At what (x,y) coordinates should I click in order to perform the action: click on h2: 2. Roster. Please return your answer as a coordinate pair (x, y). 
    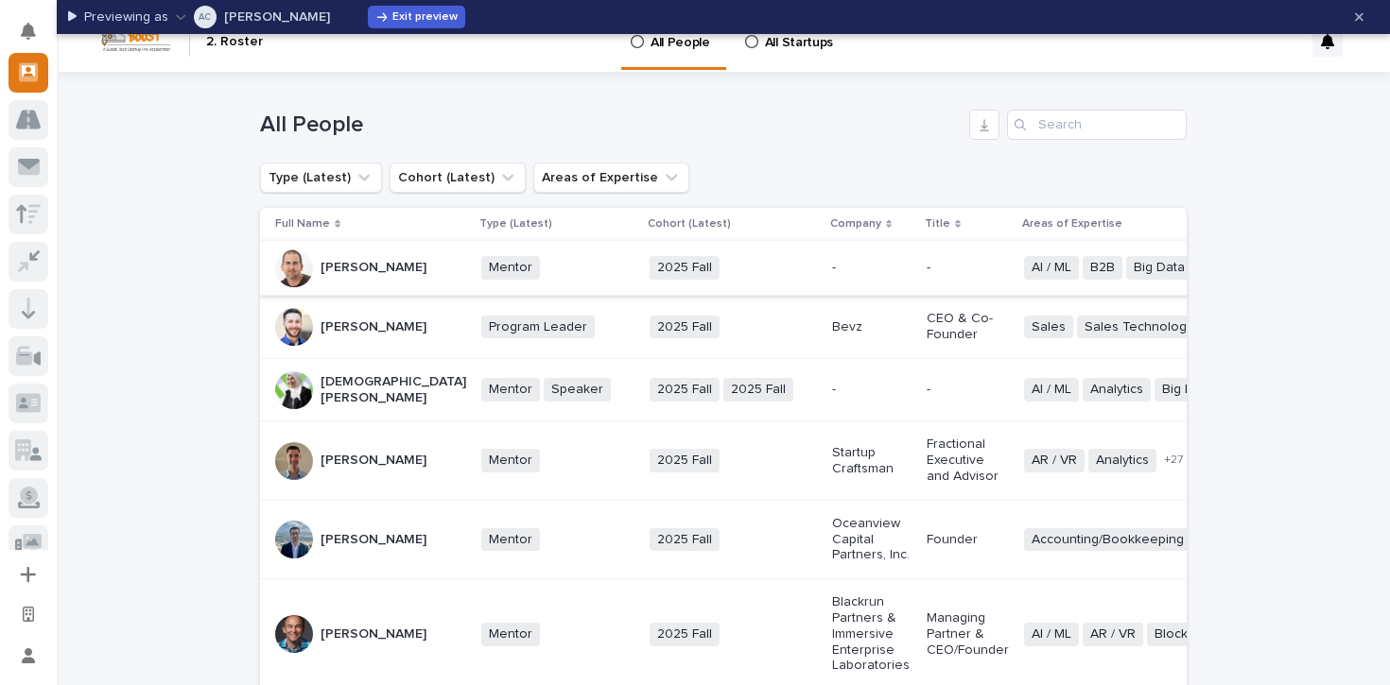
    Looking at the image, I should click on (234, 42).